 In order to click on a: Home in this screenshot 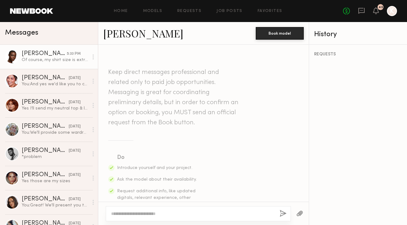, I will do `click(121, 11)`.